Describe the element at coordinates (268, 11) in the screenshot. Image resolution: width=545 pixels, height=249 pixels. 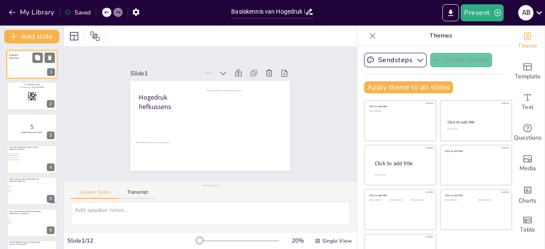
I see `input: Insert title` at that location.